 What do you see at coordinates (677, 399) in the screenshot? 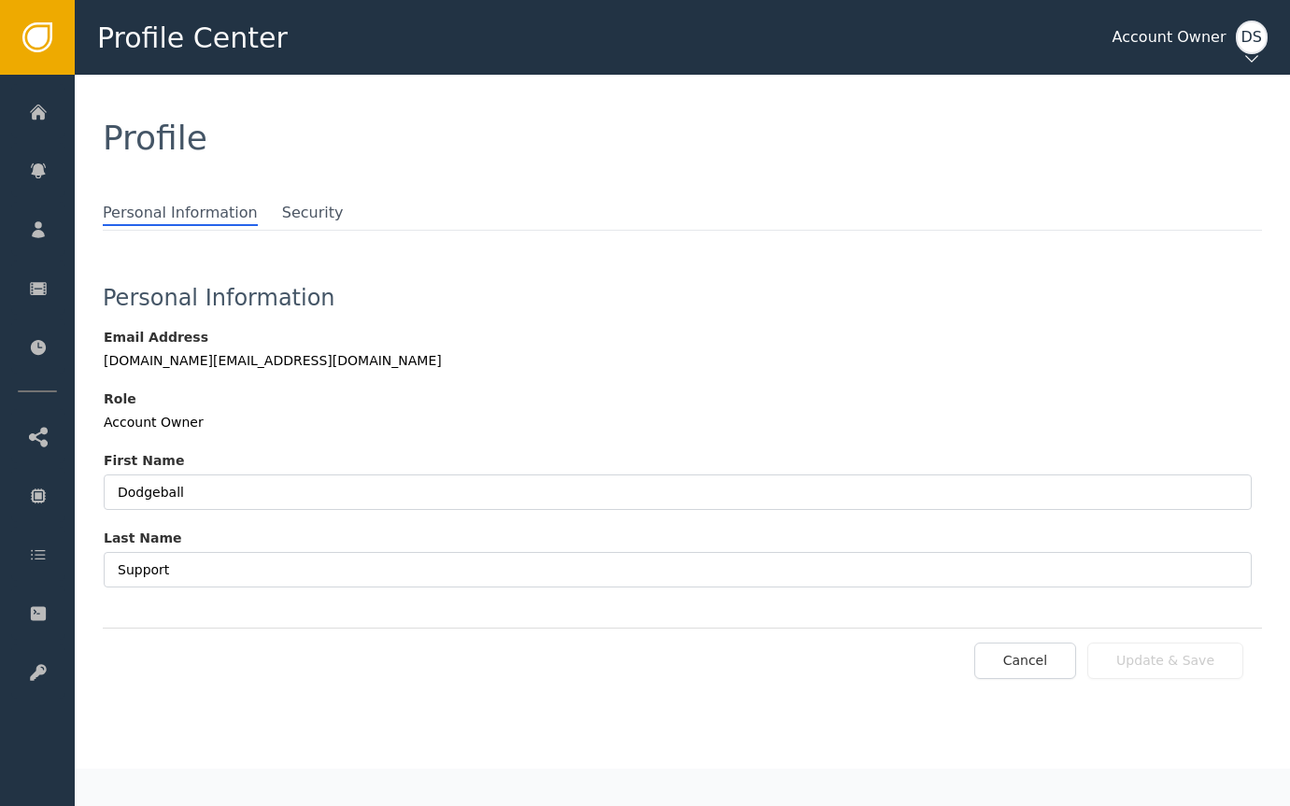
I see `div: Role` at bounding box center [677, 399].